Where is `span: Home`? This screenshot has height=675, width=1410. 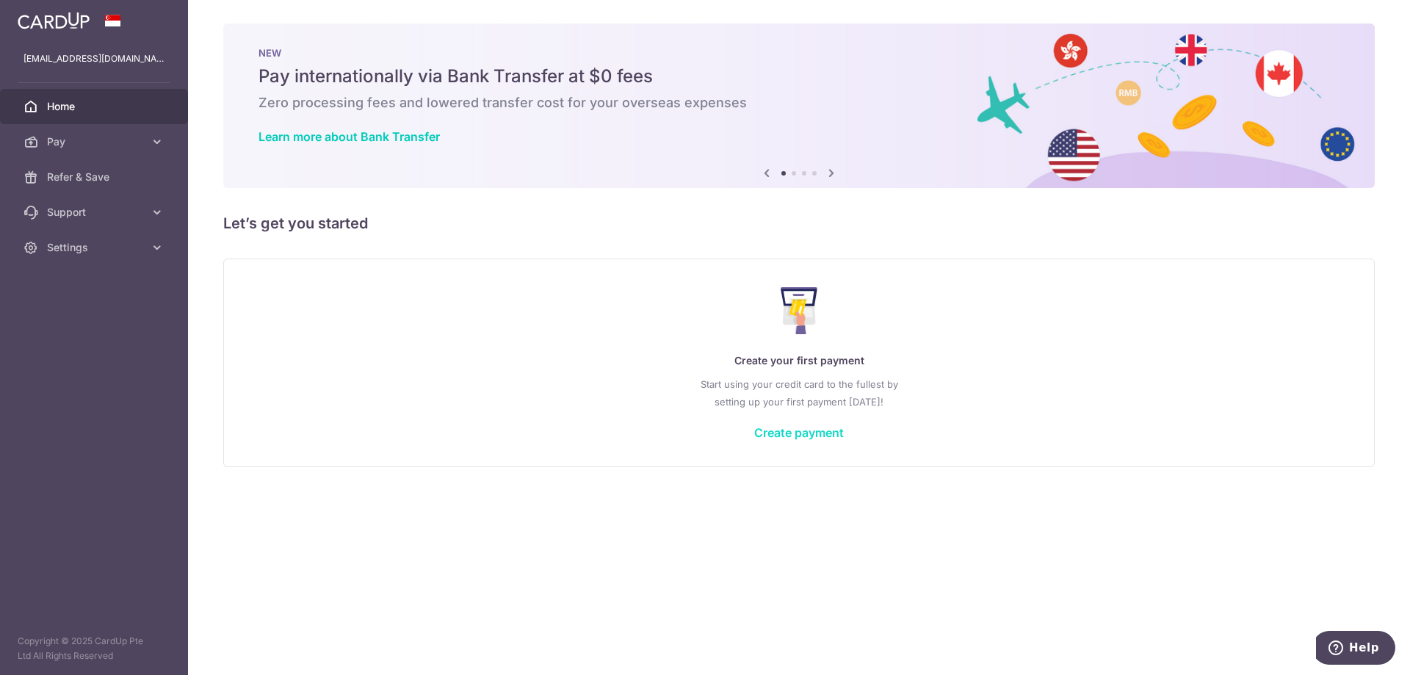 span: Home is located at coordinates (95, 107).